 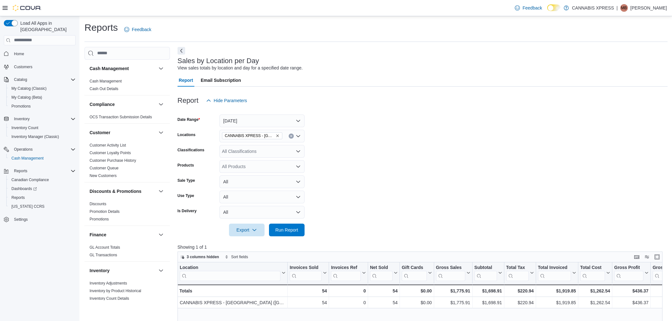 What do you see at coordinates (44, 220) in the screenshot?
I see `span: Settings` at bounding box center [44, 220].